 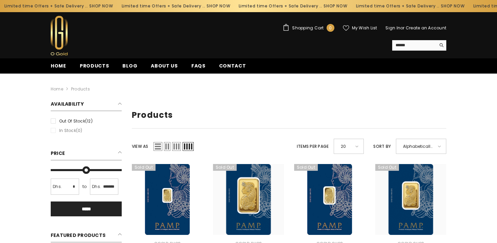 What do you see at coordinates (360, 28) in the screenshot?
I see `a: My Wish List` at bounding box center [360, 28].